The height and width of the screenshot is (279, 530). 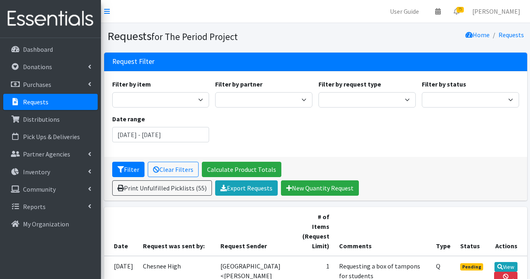 What do you see at coordinates (50, 67) in the screenshot?
I see `a: Donations` at bounding box center [50, 67].